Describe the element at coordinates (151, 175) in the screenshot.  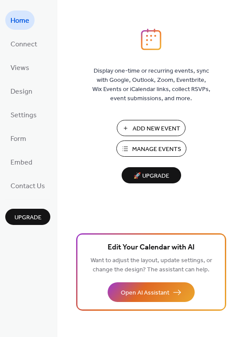
I see `button: 🚀 Upgrade` at that location.